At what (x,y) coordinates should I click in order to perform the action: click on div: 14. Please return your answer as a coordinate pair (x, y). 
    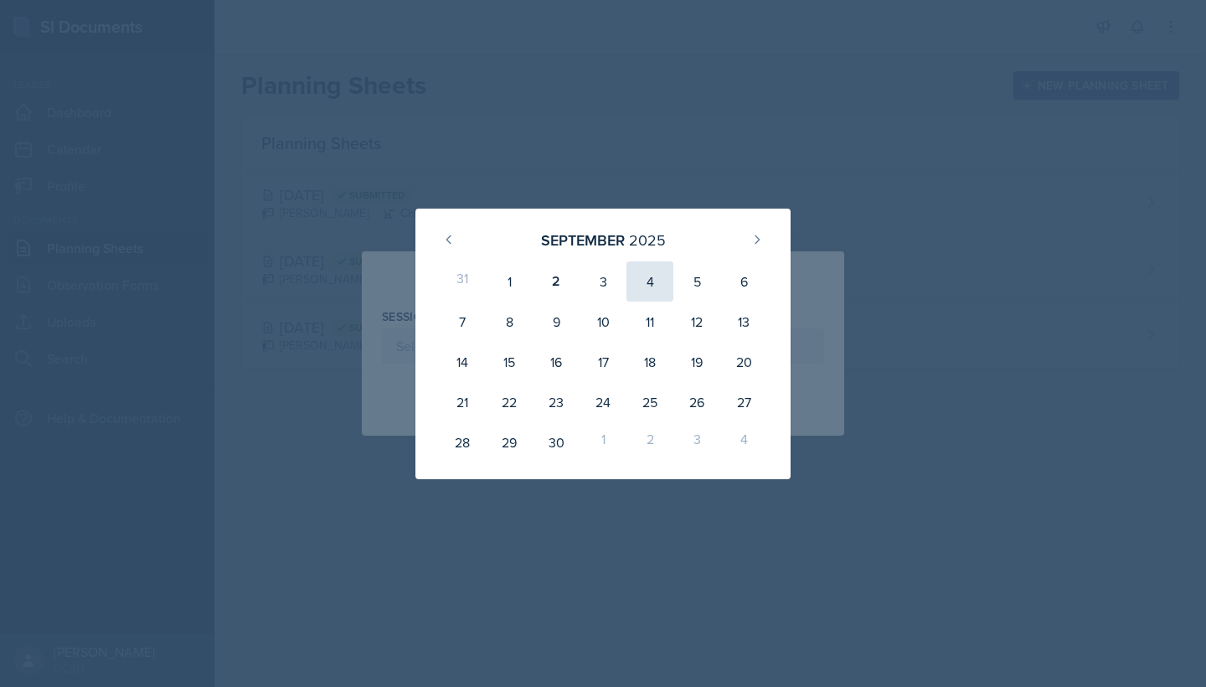
    Looking at the image, I should click on (462, 362).